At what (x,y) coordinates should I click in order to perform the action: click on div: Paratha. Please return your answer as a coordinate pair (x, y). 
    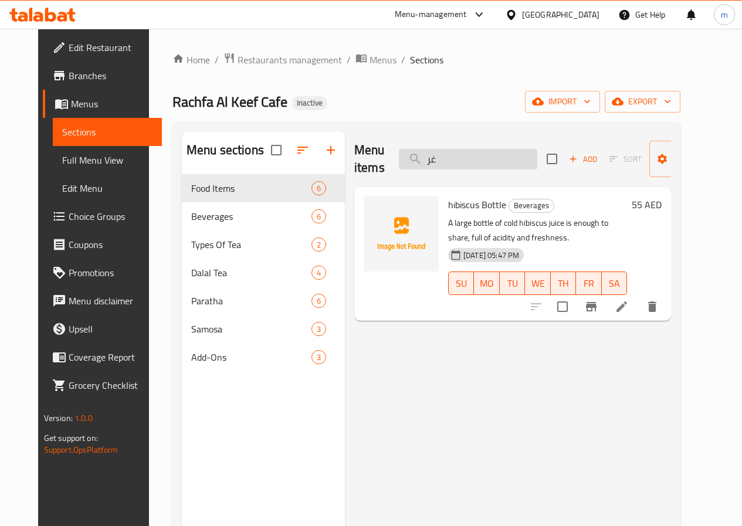
    Looking at the image, I should click on (251, 301).